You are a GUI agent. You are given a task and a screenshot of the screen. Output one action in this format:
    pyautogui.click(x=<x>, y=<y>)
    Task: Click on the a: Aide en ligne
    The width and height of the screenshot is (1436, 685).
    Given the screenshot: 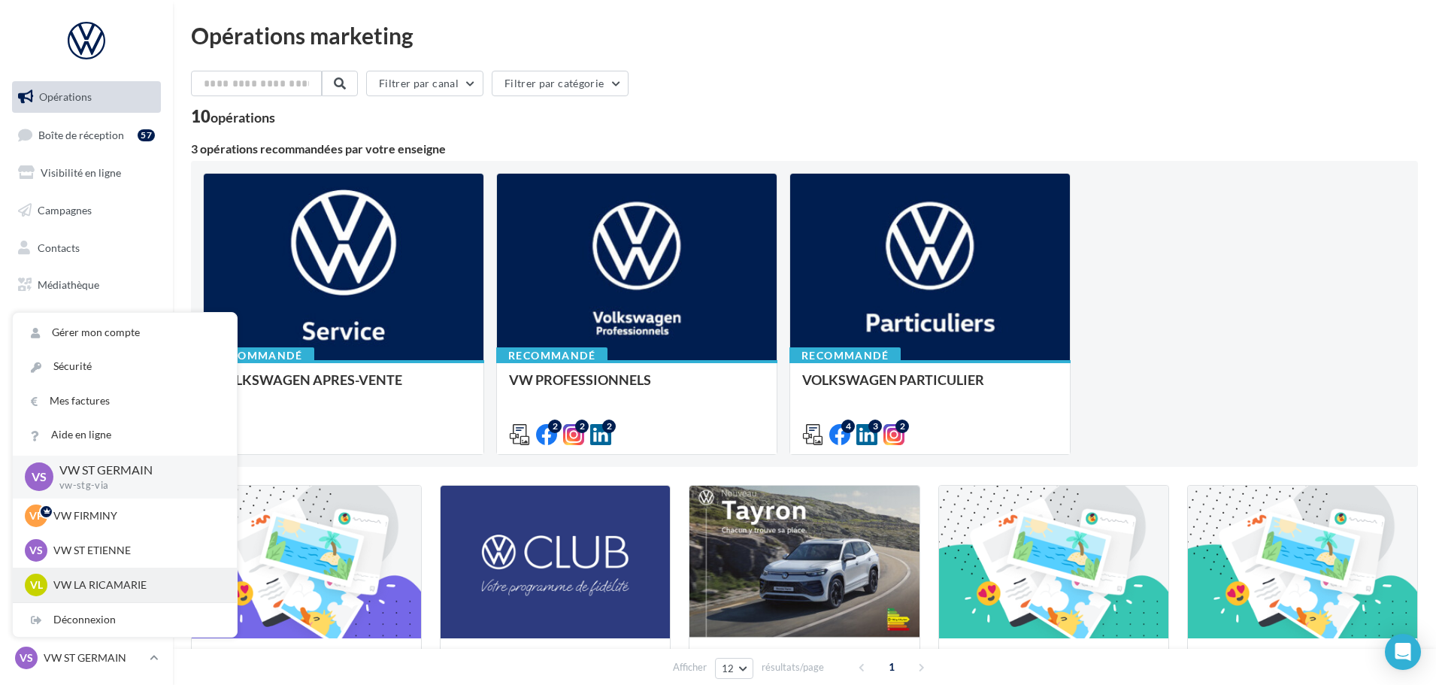 What is the action you would take?
    pyautogui.click(x=125, y=435)
    